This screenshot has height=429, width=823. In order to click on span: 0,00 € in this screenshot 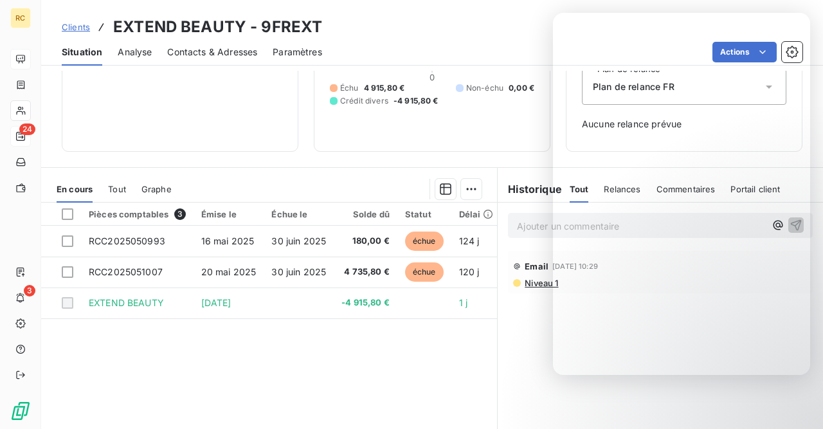, I will do `click(522, 88)`.